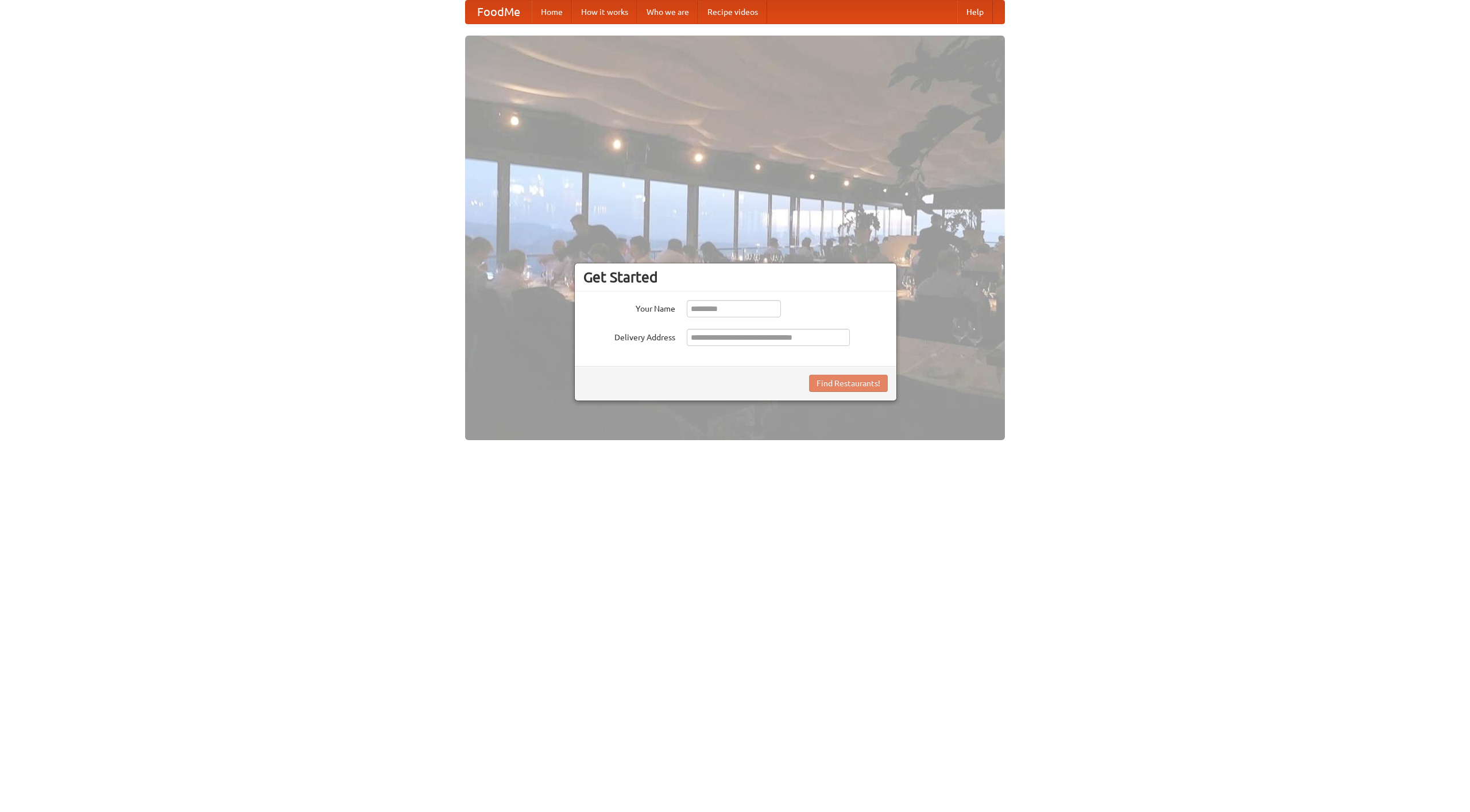 This screenshot has height=812, width=1470. Describe the element at coordinates (848, 383) in the screenshot. I see `button: Find Restaurants!` at that location.